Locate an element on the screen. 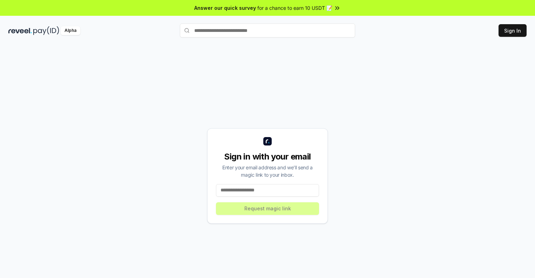 Image resolution: width=535 pixels, height=278 pixels. span: for a chance to earn 10 USDT 📝 is located at coordinates (295, 8).